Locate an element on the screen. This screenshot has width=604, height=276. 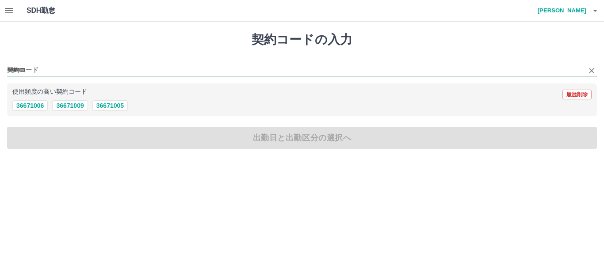
button: 36671006 is located at coordinates (30, 106).